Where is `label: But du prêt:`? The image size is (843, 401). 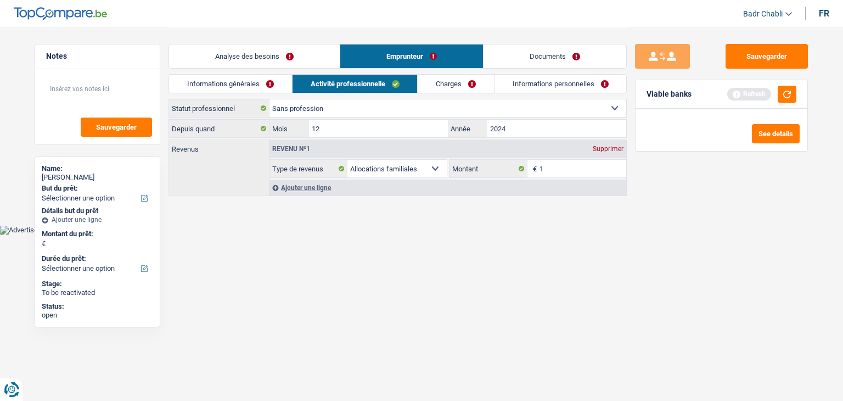 label: But du prêt: is located at coordinates (96, 188).